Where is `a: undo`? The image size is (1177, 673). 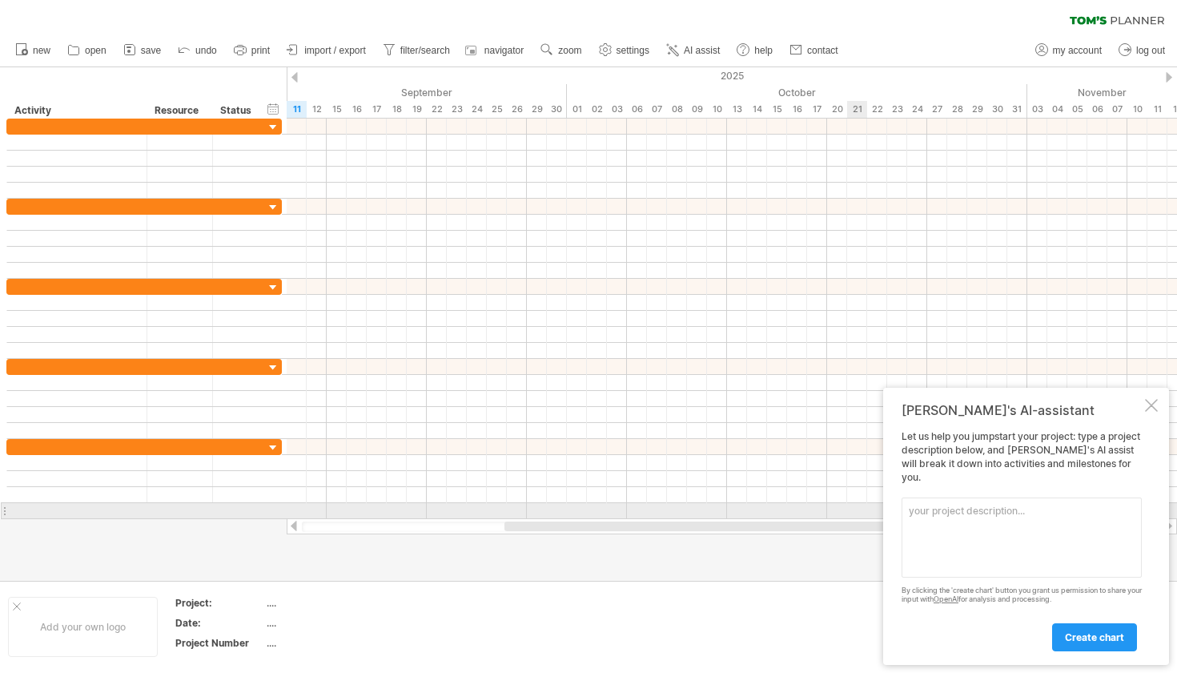
a: undo is located at coordinates (198, 50).